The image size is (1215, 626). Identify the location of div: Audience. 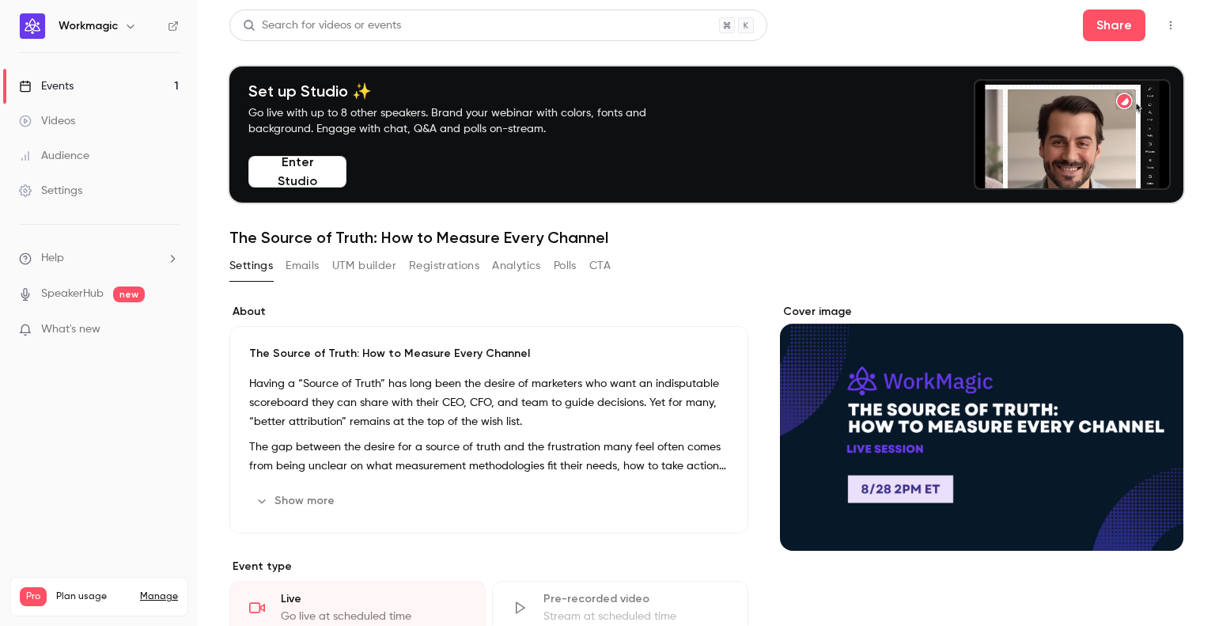
(54, 156).